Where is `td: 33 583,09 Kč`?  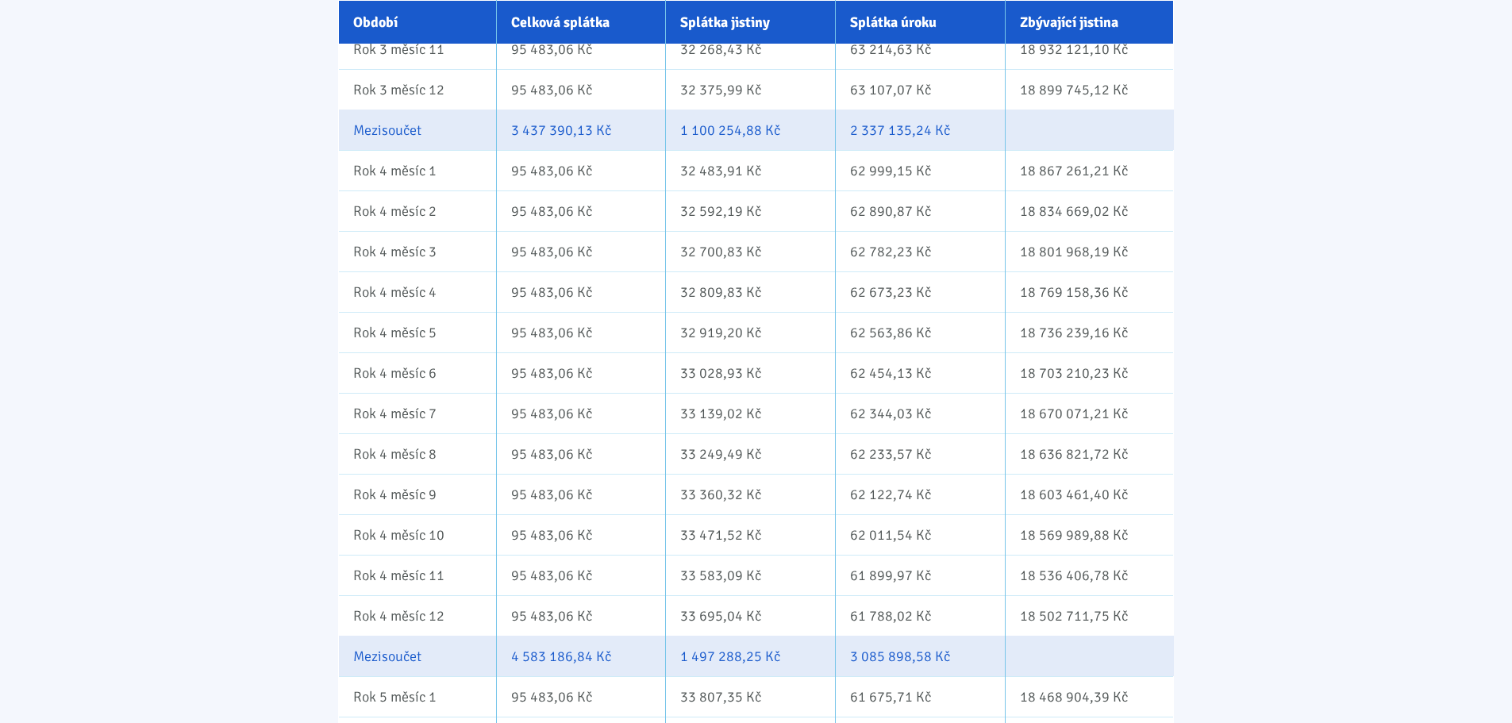
td: 33 583,09 Kč is located at coordinates (751, 575).